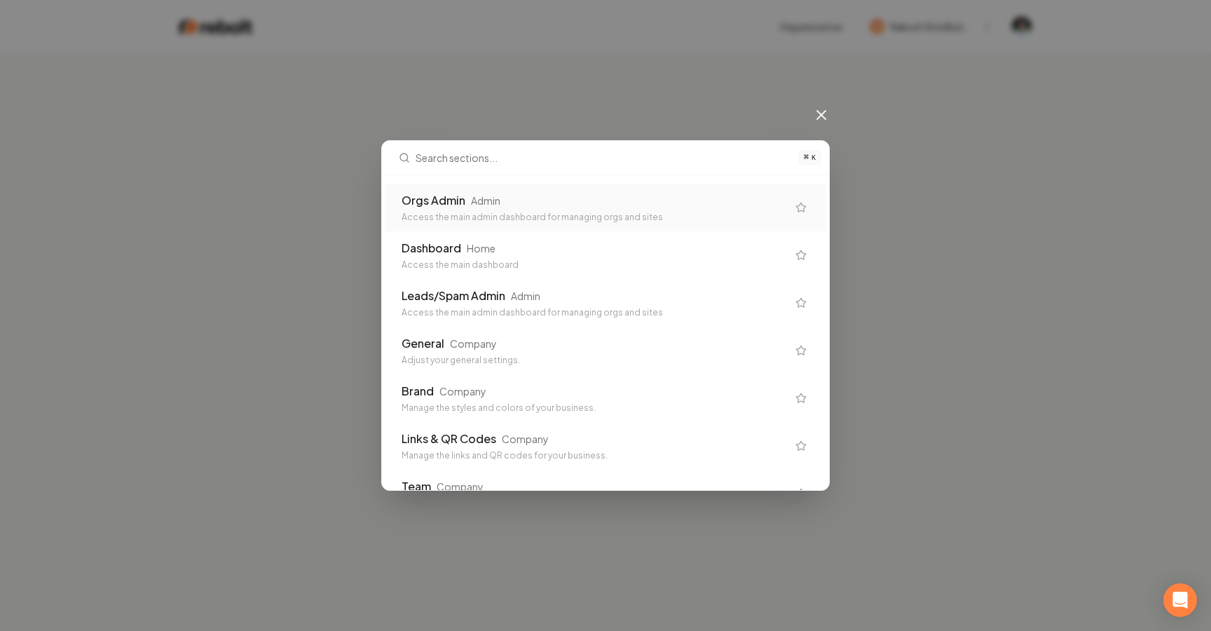 The width and height of the screenshot is (1211, 631). I want to click on div: Adjust your general settings., so click(594, 360).